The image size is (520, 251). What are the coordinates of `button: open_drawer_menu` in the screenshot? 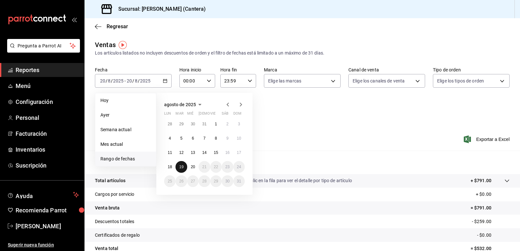 It's located at (74, 19).